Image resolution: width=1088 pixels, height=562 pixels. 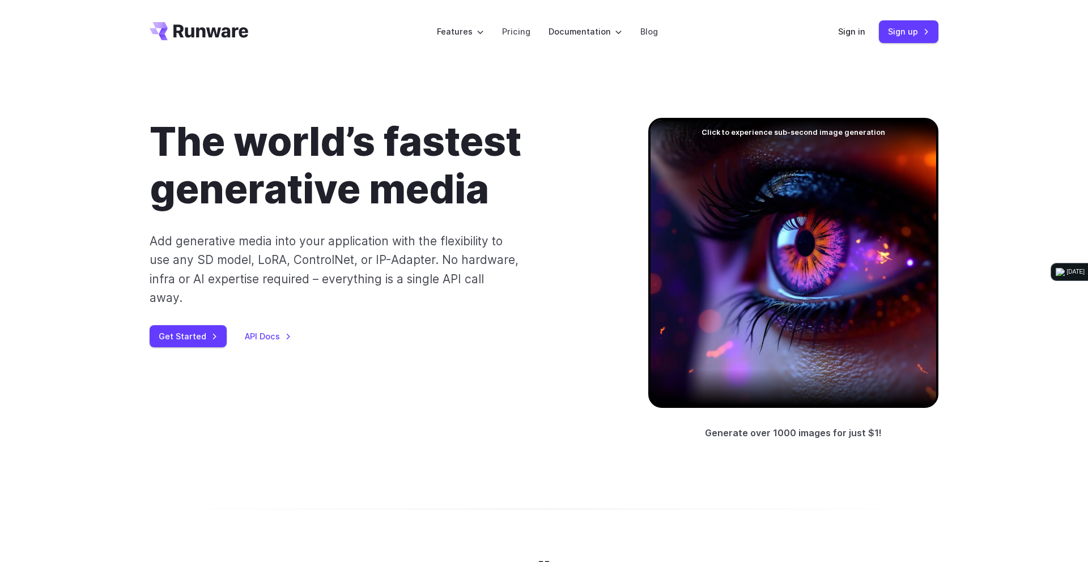 What do you see at coordinates (188, 336) in the screenshot?
I see `a: Get Started` at bounding box center [188, 336].